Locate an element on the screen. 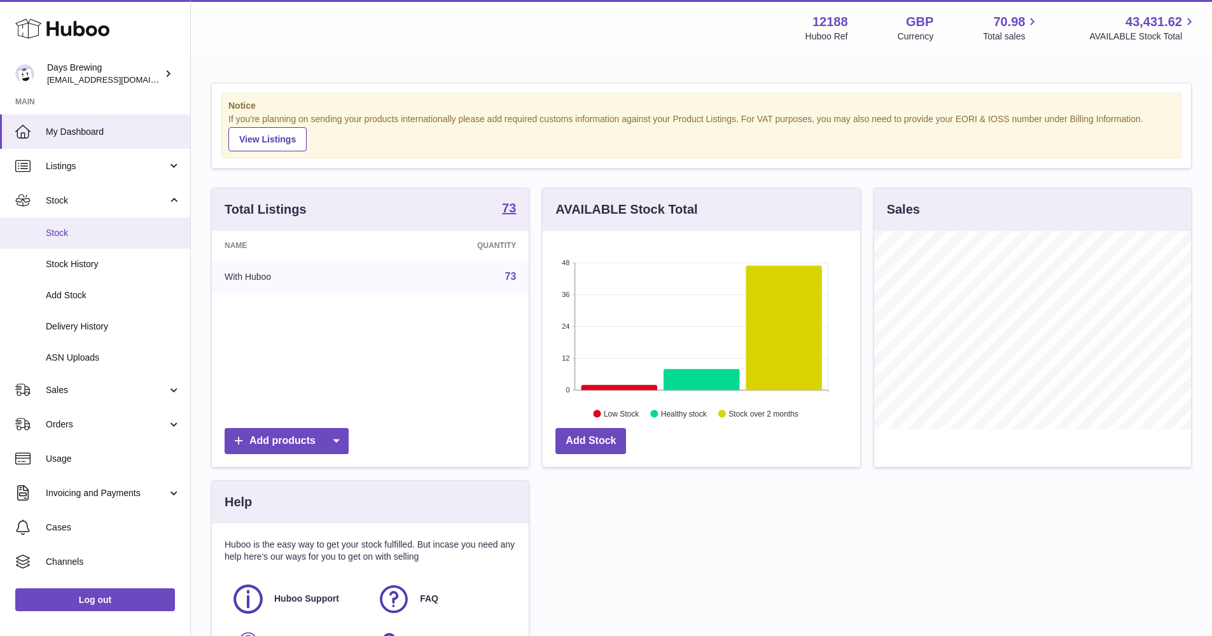 Image resolution: width=1212 pixels, height=636 pixels. td: With Huboo is located at coordinates (295, 277).